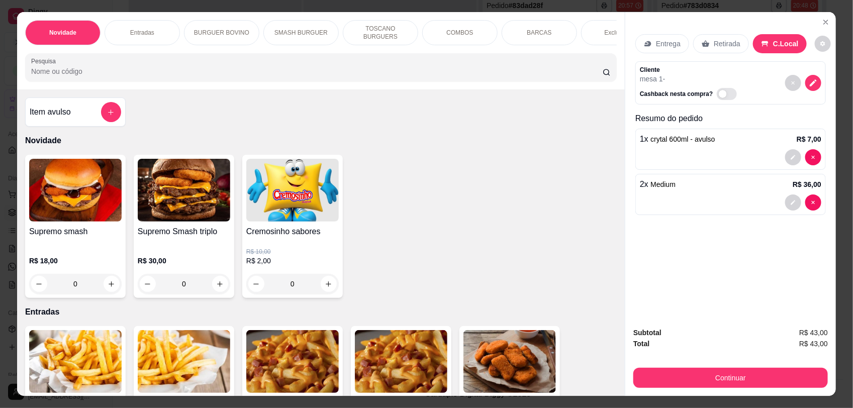 This screenshot has height=408, width=853. What do you see at coordinates (293, 261) in the screenshot?
I see `p: R$ 2,00` at bounding box center [293, 261].